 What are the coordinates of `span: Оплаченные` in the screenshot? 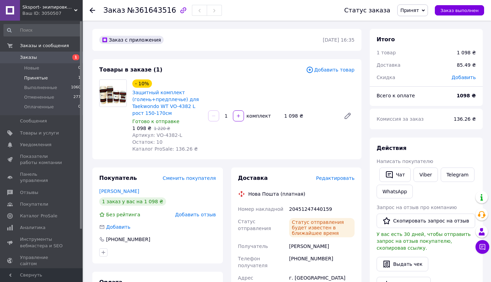 It's located at (39, 107).